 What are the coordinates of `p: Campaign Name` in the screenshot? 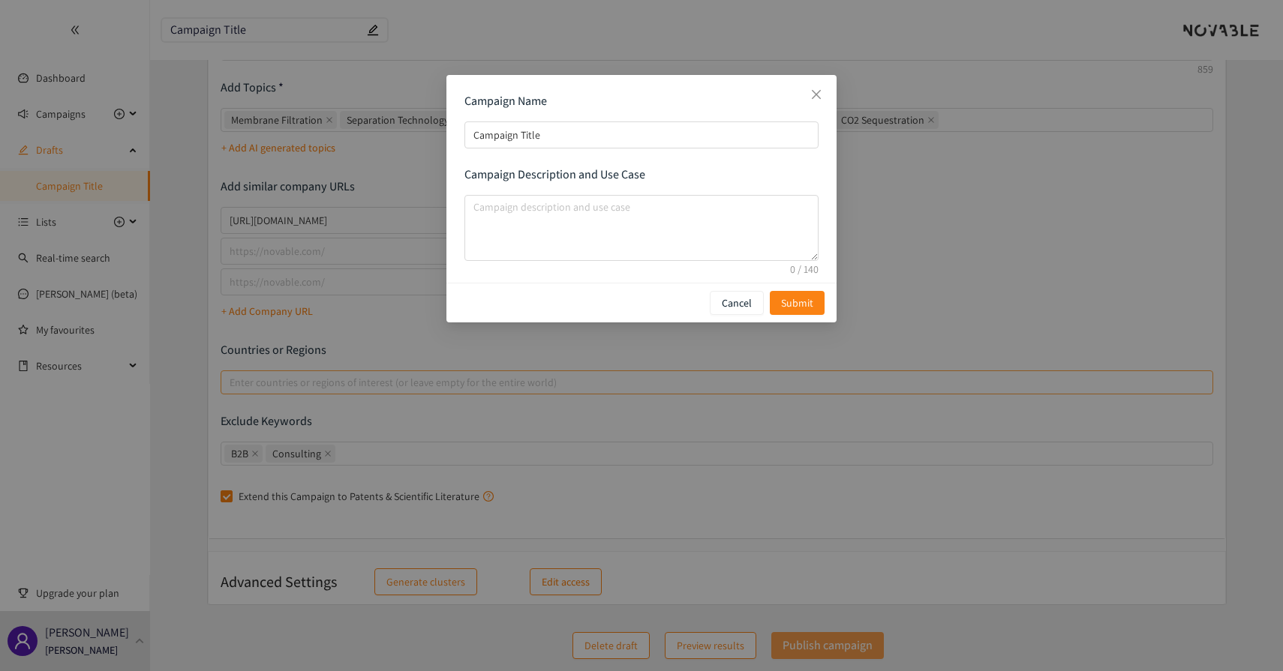 It's located at (641, 101).